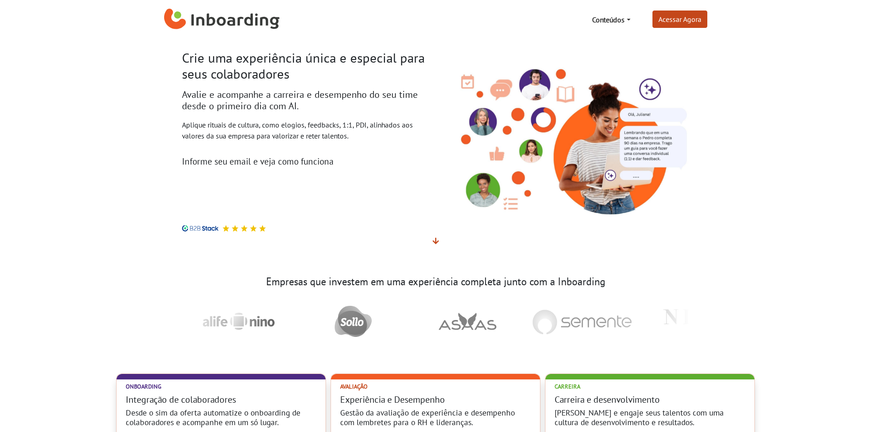 This screenshot has height=432, width=871. I want to click on img: Semente Negocios, so click(582, 321).